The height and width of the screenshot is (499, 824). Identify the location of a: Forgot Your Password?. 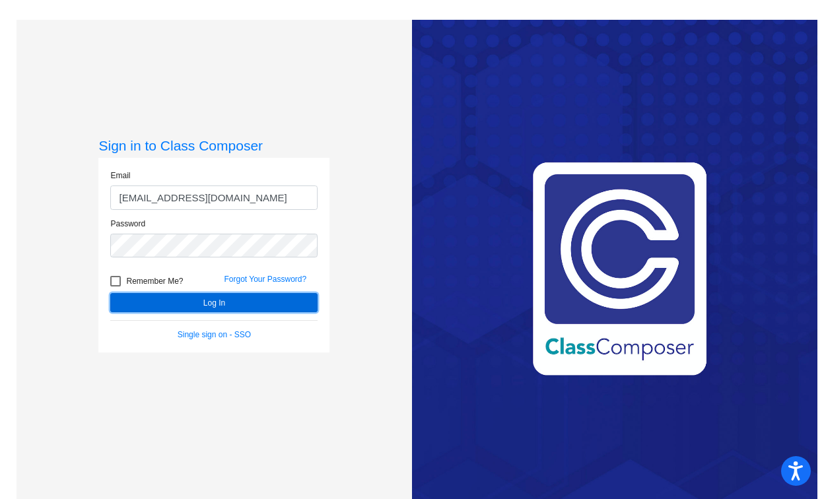
(265, 279).